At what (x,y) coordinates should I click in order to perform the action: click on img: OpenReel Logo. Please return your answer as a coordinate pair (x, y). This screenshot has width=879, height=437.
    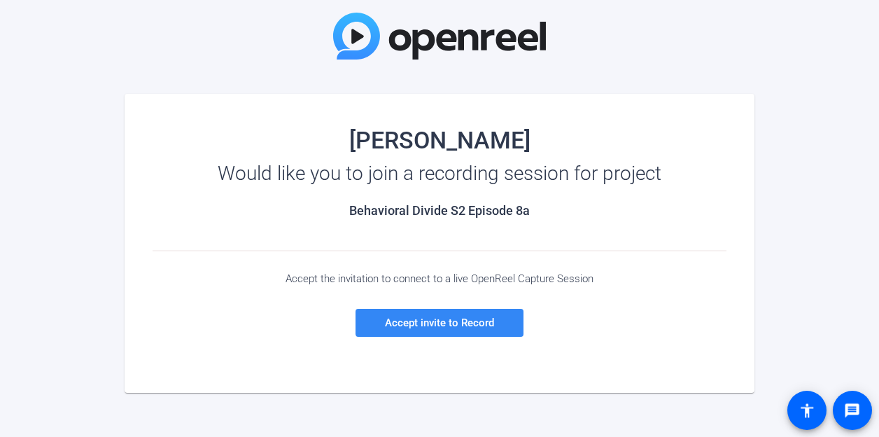
    Looking at the image, I should click on (440, 36).